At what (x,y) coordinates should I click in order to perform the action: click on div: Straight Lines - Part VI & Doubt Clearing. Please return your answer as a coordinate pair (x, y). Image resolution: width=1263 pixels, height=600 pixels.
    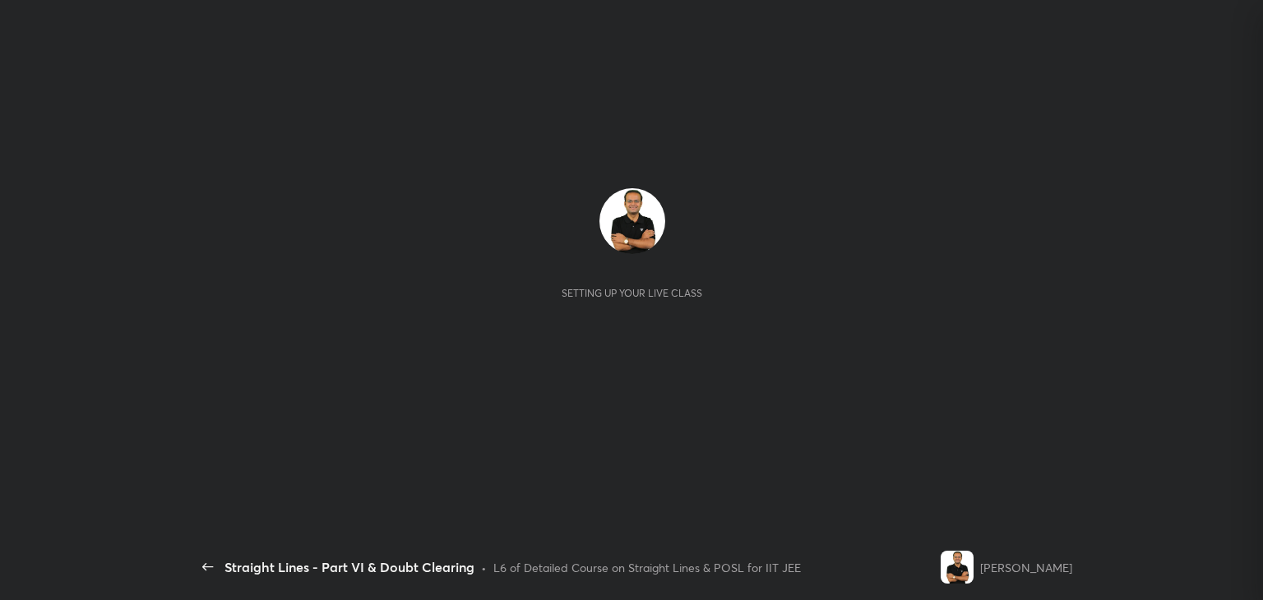
    Looking at the image, I should click on (350, 568).